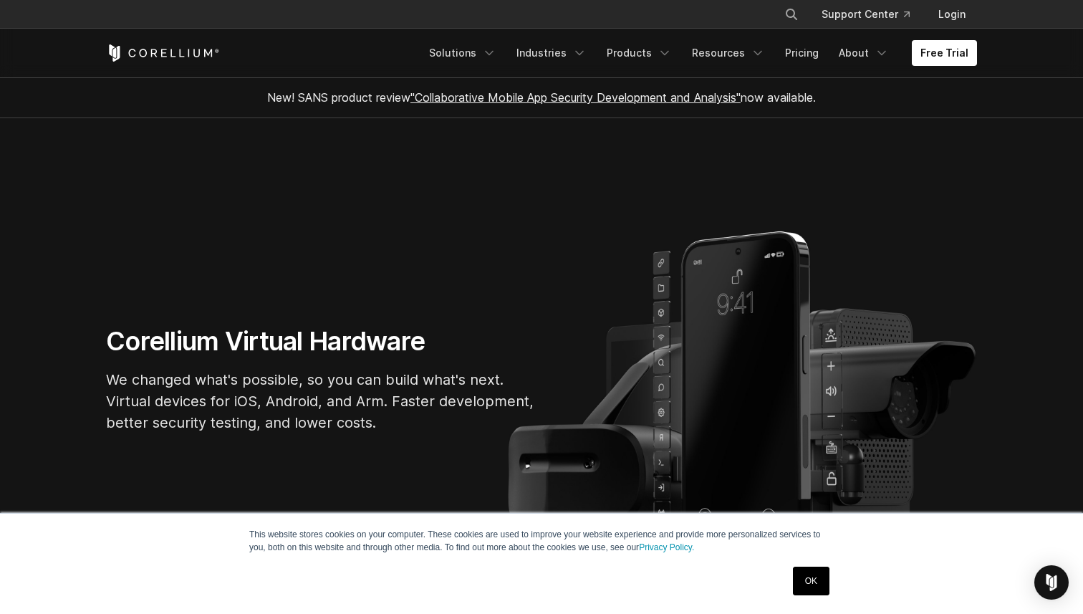 This screenshot has height=614, width=1083. Describe the element at coordinates (864, 53) in the screenshot. I see `a: About` at that location.